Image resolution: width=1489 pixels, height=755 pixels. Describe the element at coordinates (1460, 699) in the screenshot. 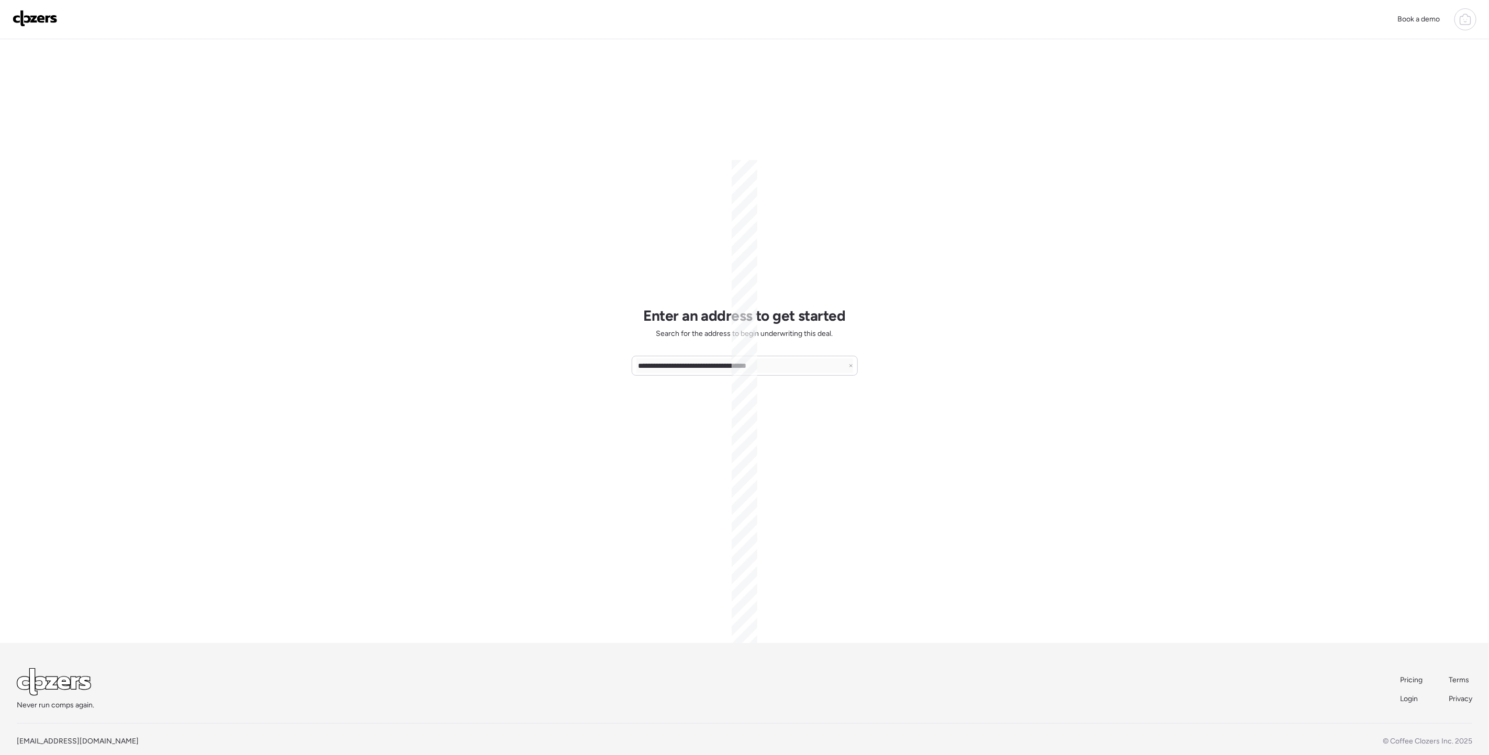

I see `span: Privacy` at that location.